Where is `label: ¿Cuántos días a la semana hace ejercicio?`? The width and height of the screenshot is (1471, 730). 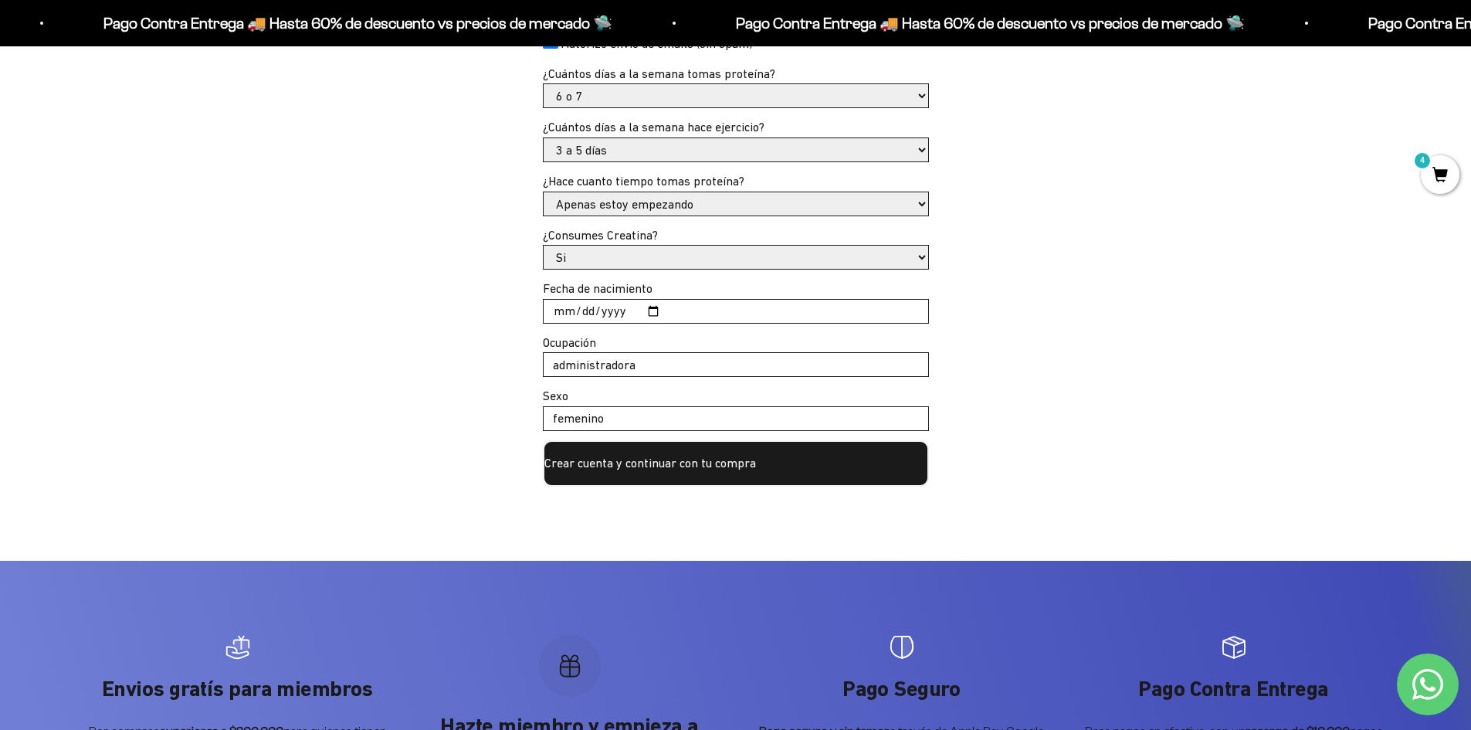 label: ¿Cuántos días a la semana hace ejercicio? is located at coordinates (653, 127).